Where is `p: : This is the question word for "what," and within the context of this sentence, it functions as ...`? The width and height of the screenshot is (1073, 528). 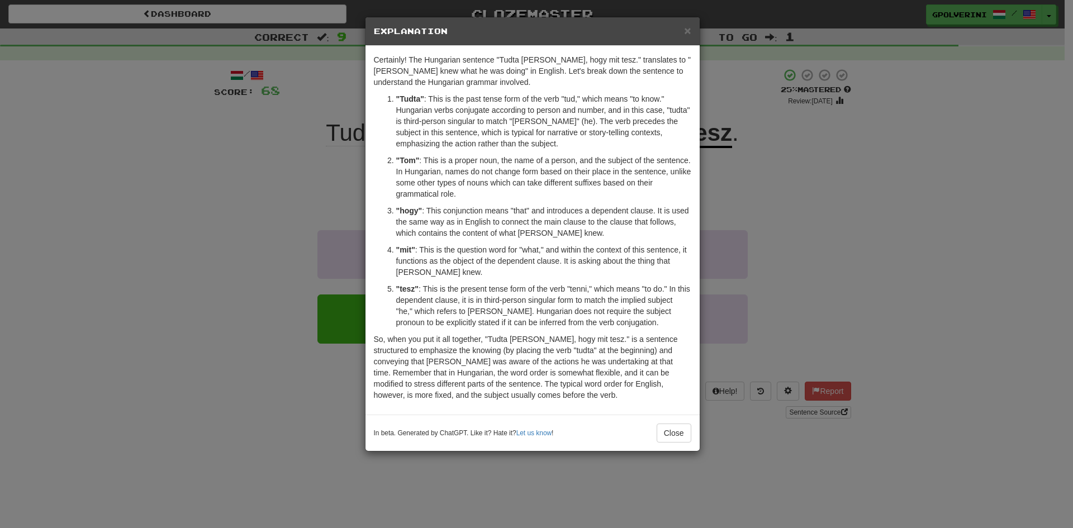 p: : This is the question word for "what," and within the context of this sentence, it functions as ... is located at coordinates (544, 261).